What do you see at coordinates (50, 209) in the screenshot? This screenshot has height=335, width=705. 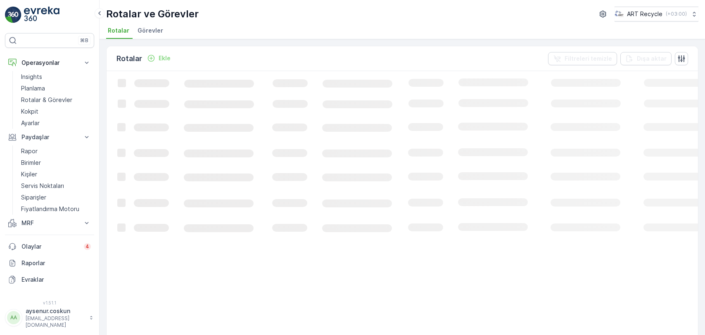 I see `p: Fiyatlandırma Motoru` at bounding box center [50, 209].